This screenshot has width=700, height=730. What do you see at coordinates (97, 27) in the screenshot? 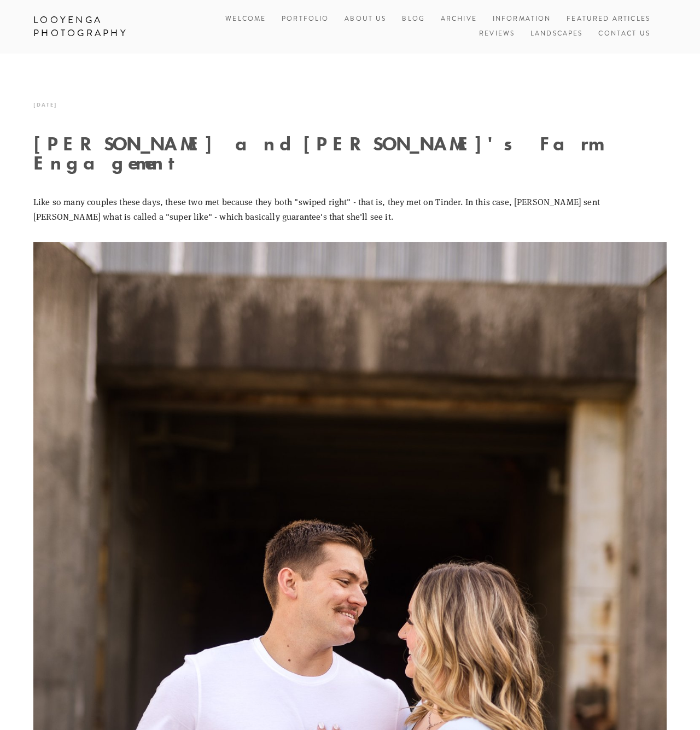
I see `a: Looyenga Photography` at bounding box center [97, 27].